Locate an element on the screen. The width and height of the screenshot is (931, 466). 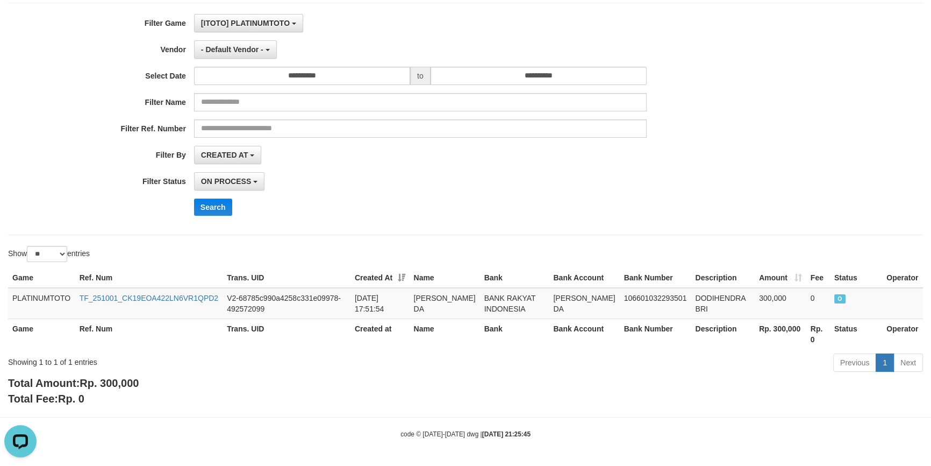
td: 106601032293501 is located at coordinates (656, 303).